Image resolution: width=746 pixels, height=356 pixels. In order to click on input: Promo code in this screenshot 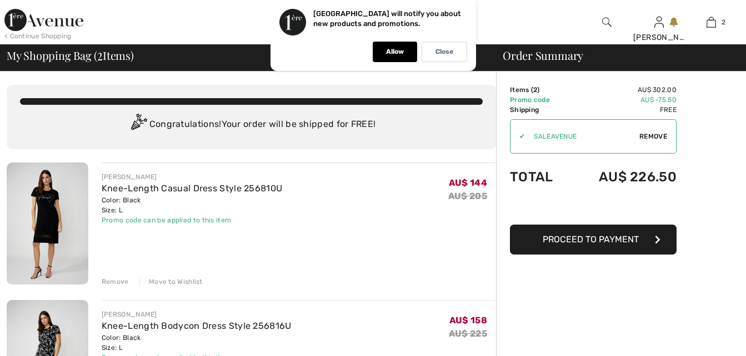, I will do `click(582, 137)`.